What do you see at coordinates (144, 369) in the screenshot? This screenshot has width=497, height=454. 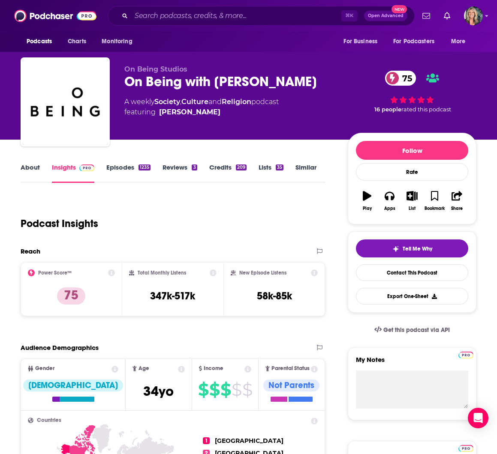 I see `span: Age` at bounding box center [144, 369].